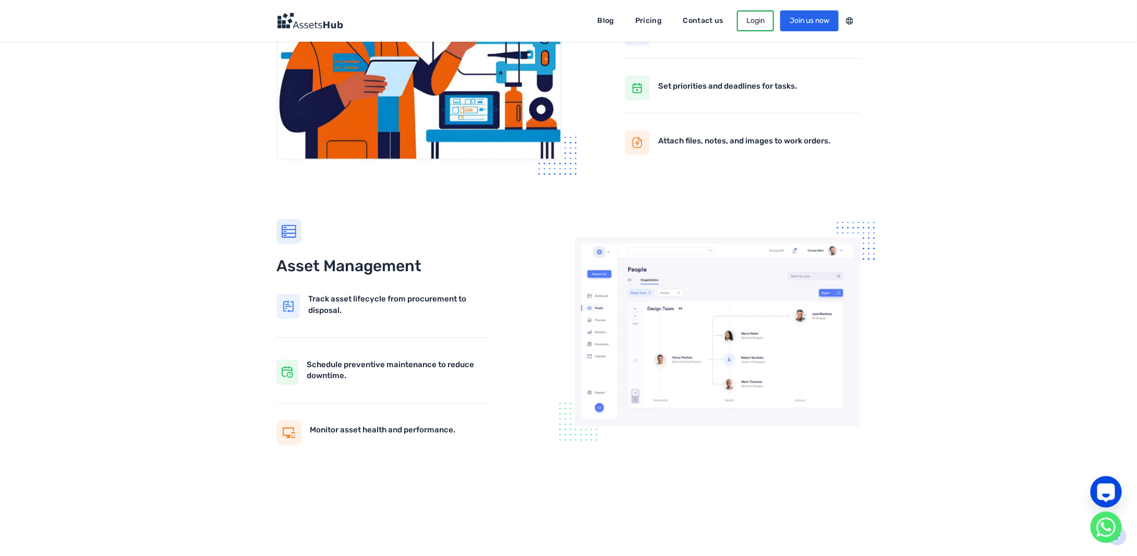 The height and width of the screenshot is (556, 1137). What do you see at coordinates (649, 21) in the screenshot?
I see `a: Pricing` at bounding box center [649, 21].